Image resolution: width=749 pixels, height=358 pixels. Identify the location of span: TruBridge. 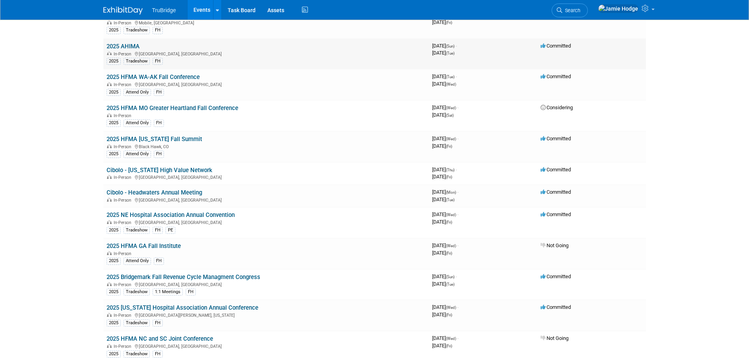
(164, 10).